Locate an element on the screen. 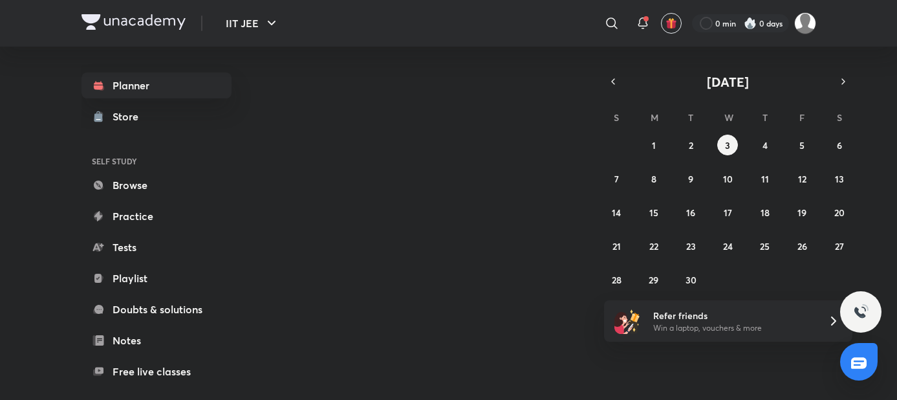 This screenshot has width=897, height=400. abbr: September 3, 2025 is located at coordinates (728, 145).